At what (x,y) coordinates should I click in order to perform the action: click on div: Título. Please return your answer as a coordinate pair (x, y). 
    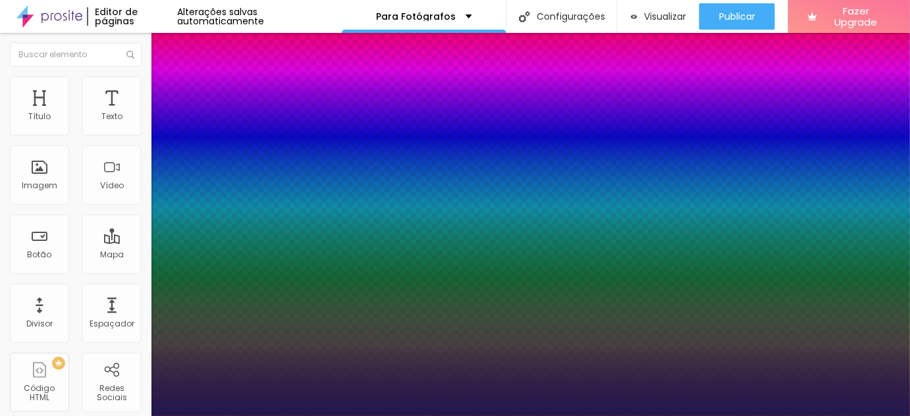
    Looking at the image, I should click on (40, 117).